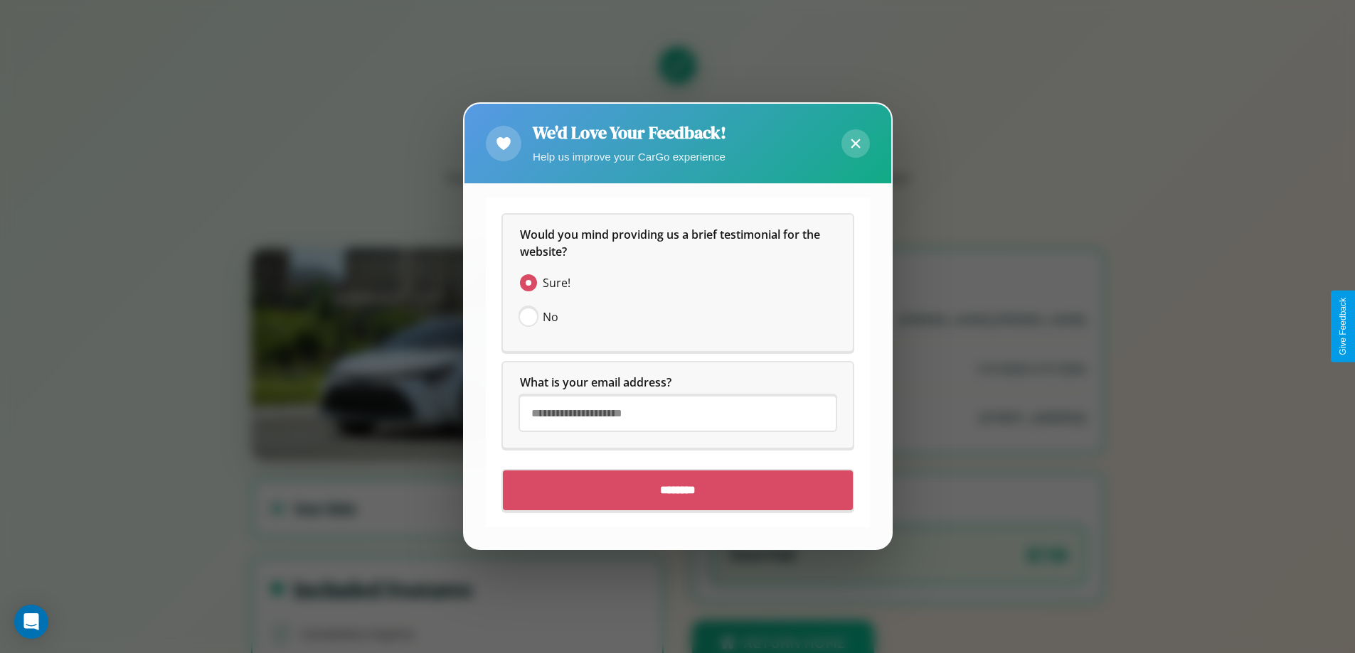  I want to click on div: Give Feedback, so click(1342, 326).